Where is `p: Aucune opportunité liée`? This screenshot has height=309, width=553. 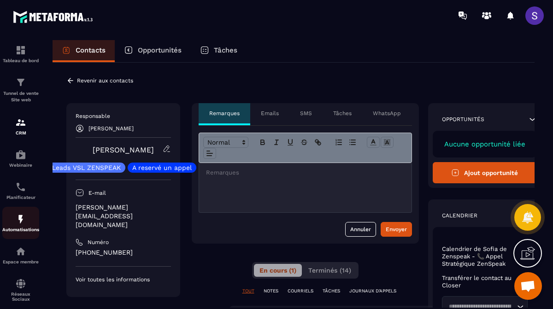 p: Aucune opportunité liée is located at coordinates (484, 144).